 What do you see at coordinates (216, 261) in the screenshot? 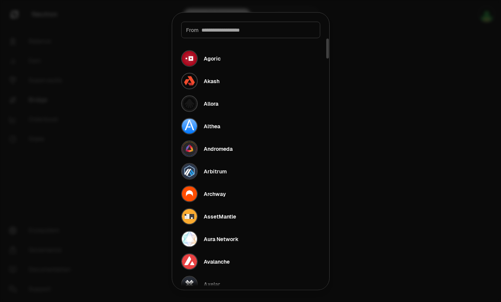
I see `div: Avalanche` at bounding box center [216, 261].